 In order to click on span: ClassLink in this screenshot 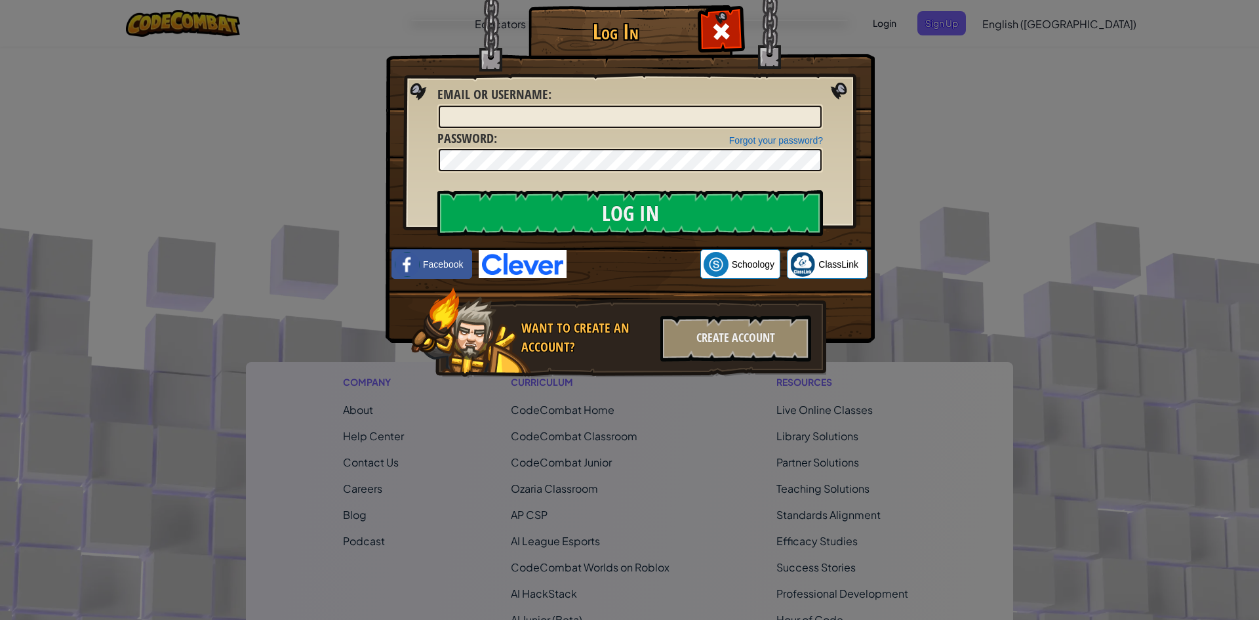, I will do `click(838, 264)`.